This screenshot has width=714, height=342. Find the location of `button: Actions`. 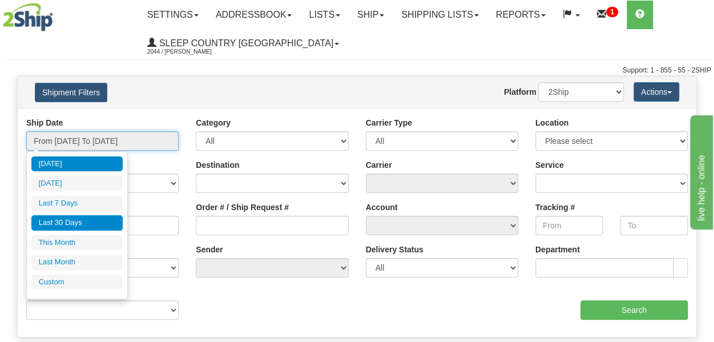

button: Actions is located at coordinates (657, 92).